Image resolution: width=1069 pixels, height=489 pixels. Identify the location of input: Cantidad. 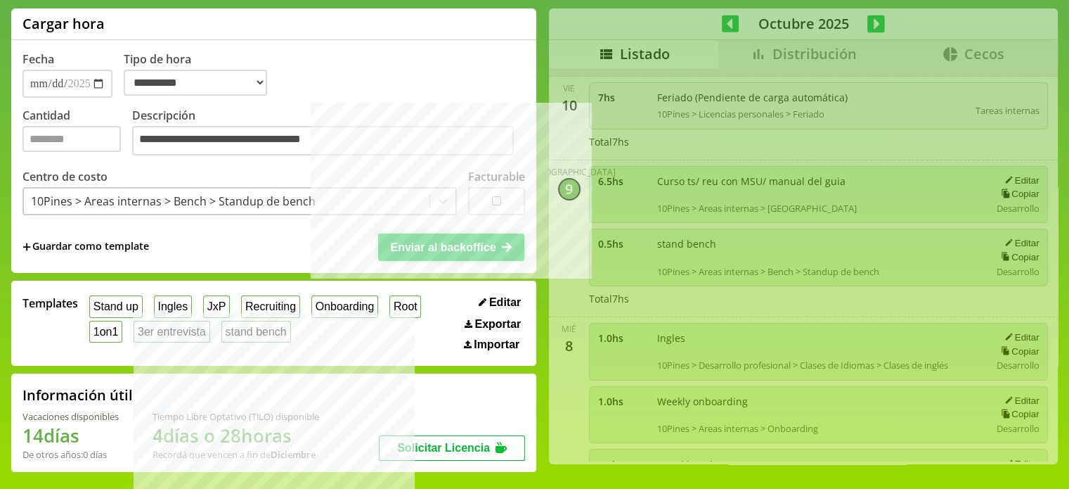
(72, 139).